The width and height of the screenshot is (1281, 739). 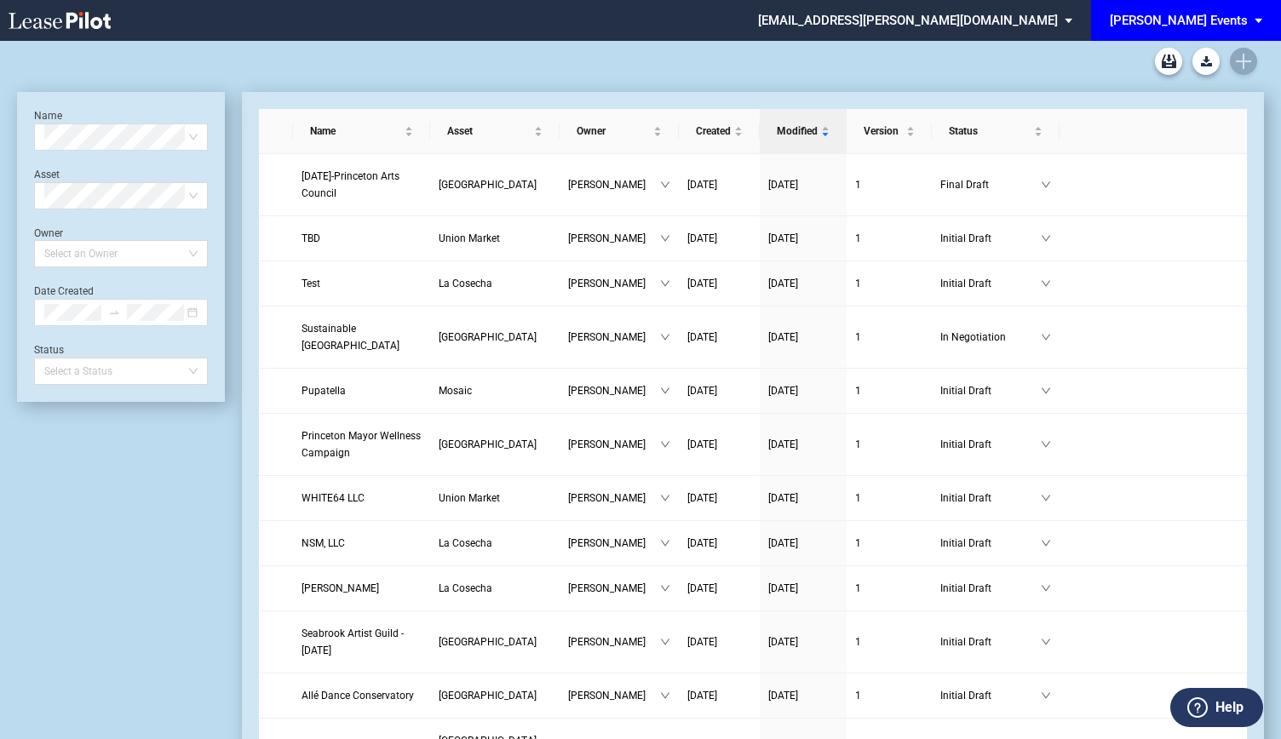 I want to click on span: Paige Burton Barnes, so click(x=340, y=588).